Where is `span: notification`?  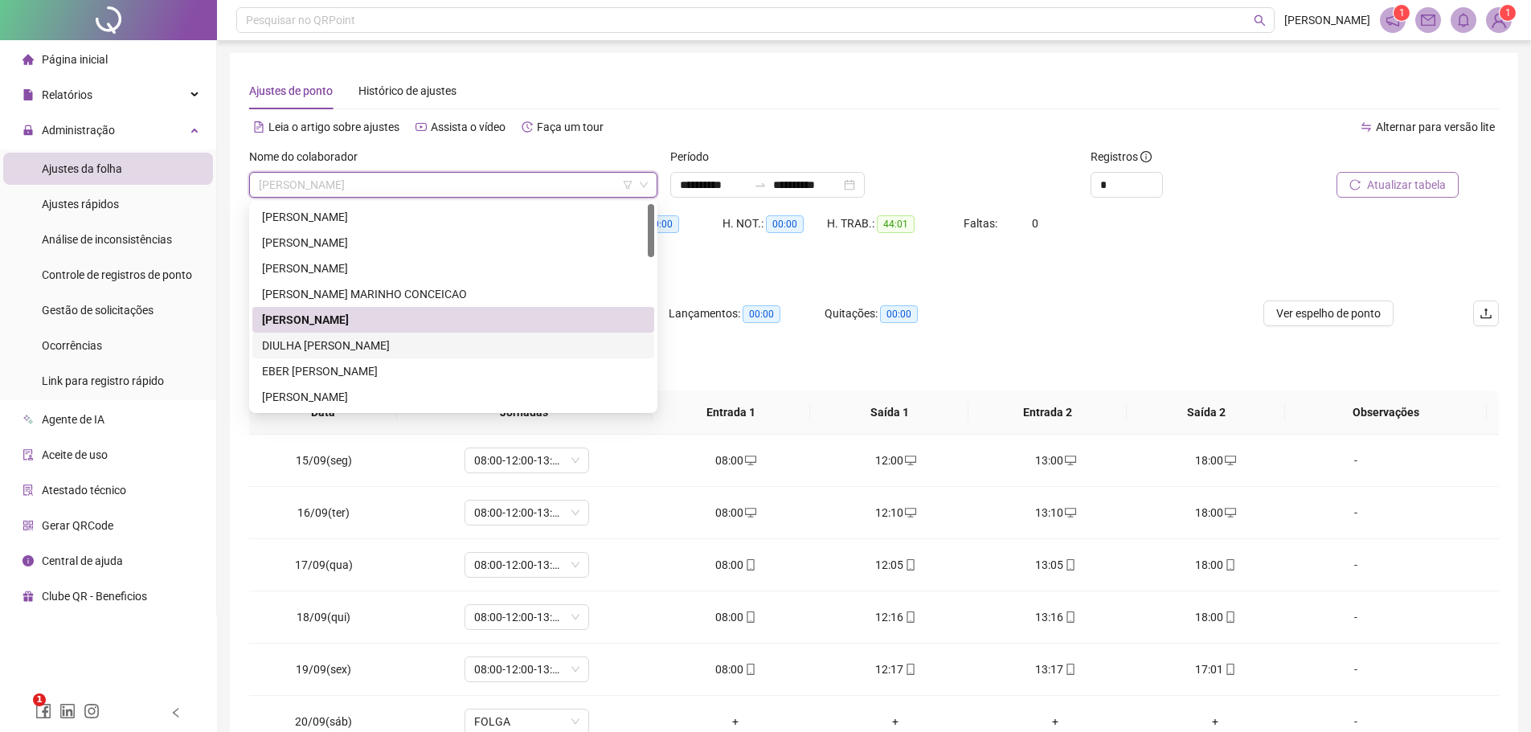
span: notification is located at coordinates (1393, 20).